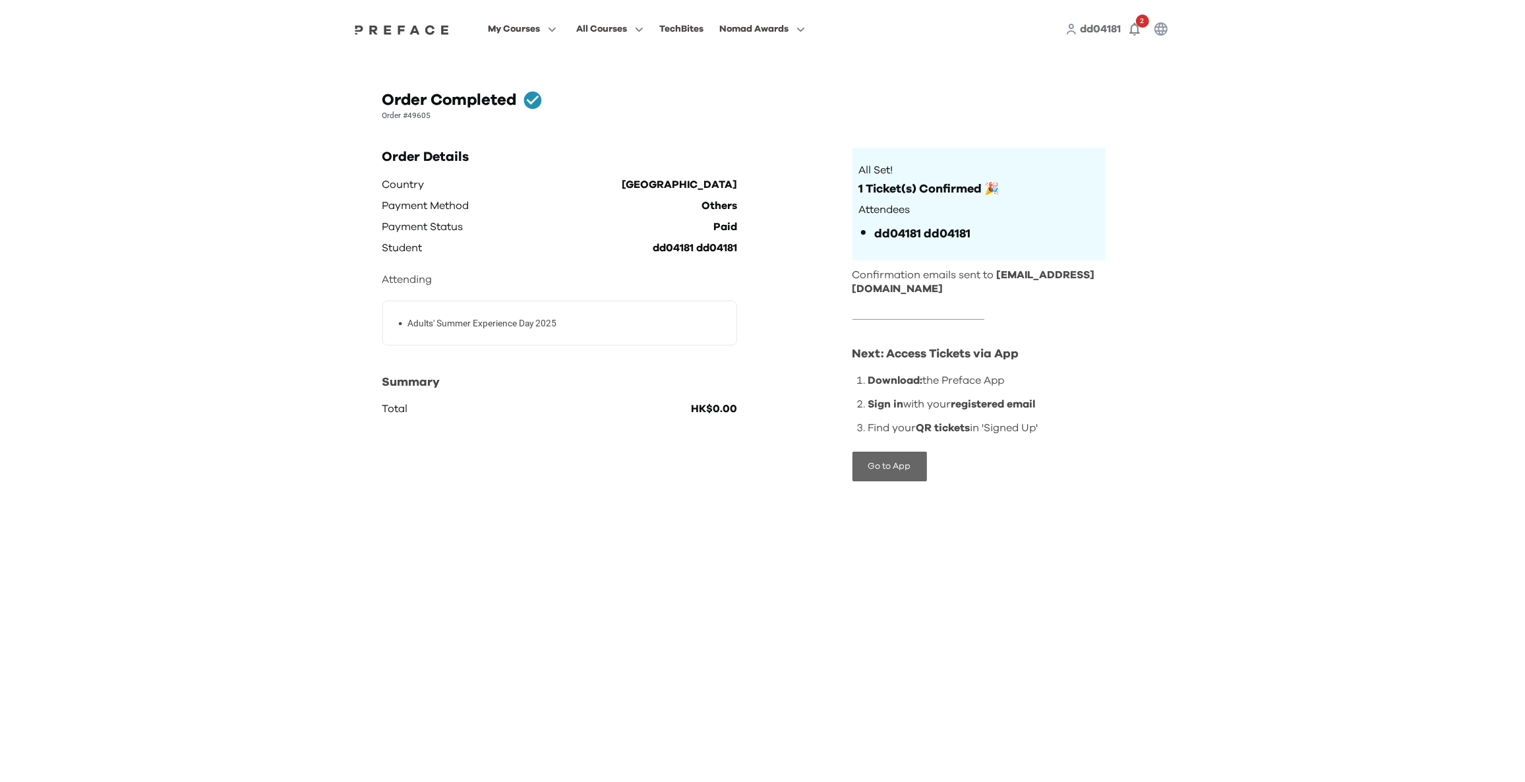 This screenshot has height=782, width=1525. Describe the element at coordinates (601, 29) in the screenshot. I see `span: All Courses` at that location.